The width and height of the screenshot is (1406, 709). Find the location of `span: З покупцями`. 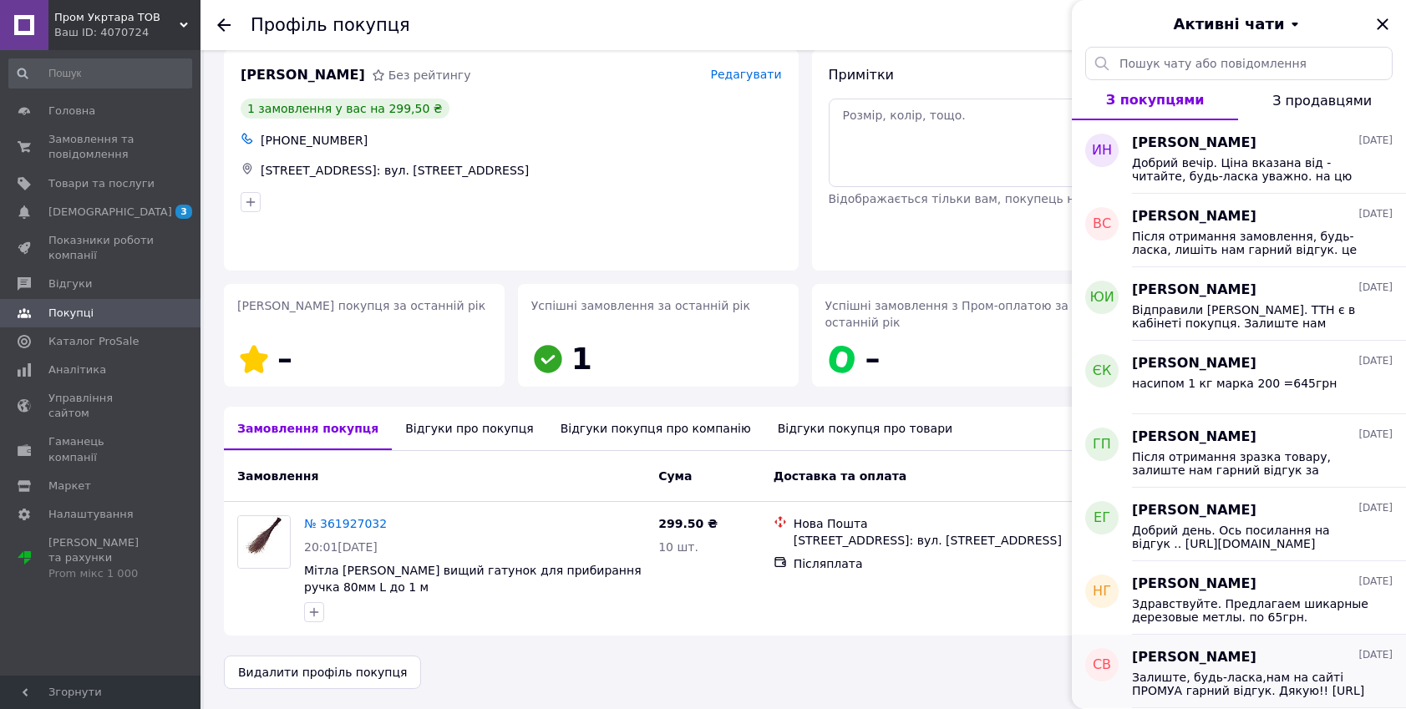

span: З покупцями is located at coordinates (1155, 99).